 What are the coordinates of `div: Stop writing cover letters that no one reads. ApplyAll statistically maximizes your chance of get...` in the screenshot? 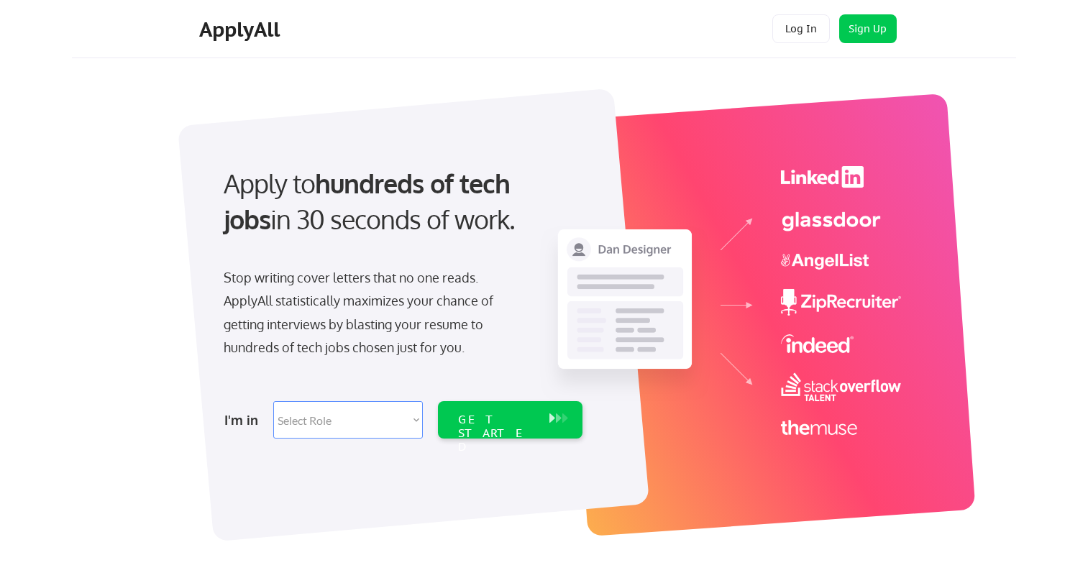 It's located at (371, 313).